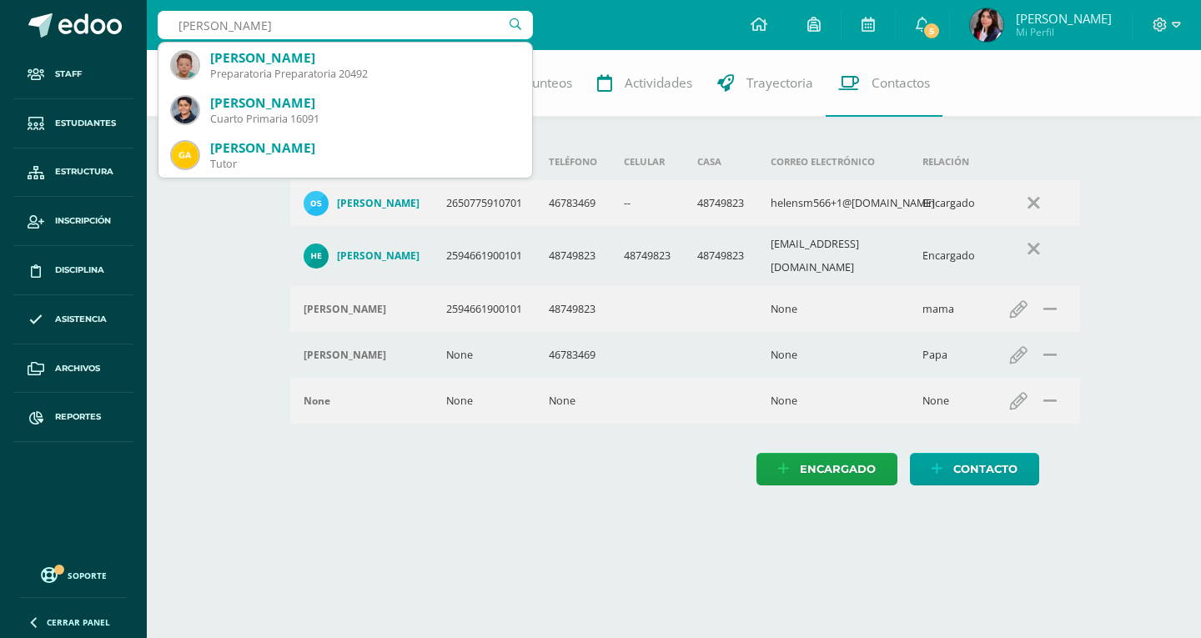 This screenshot has width=1201, height=638. Describe the element at coordinates (81, 320) in the screenshot. I see `span: Asistencia` at that location.